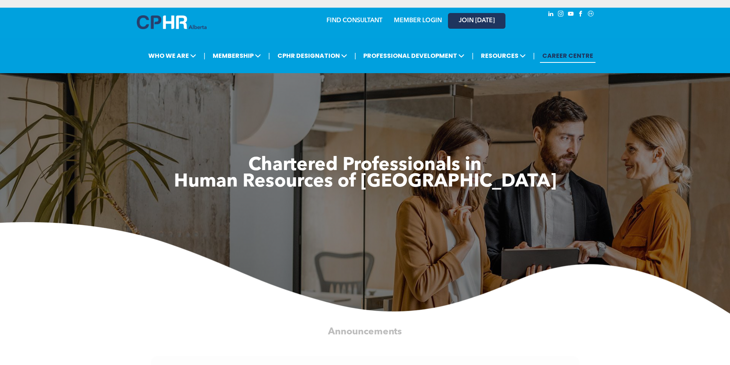 This screenshot has height=365, width=730. I want to click on span: Announcements, so click(365, 332).